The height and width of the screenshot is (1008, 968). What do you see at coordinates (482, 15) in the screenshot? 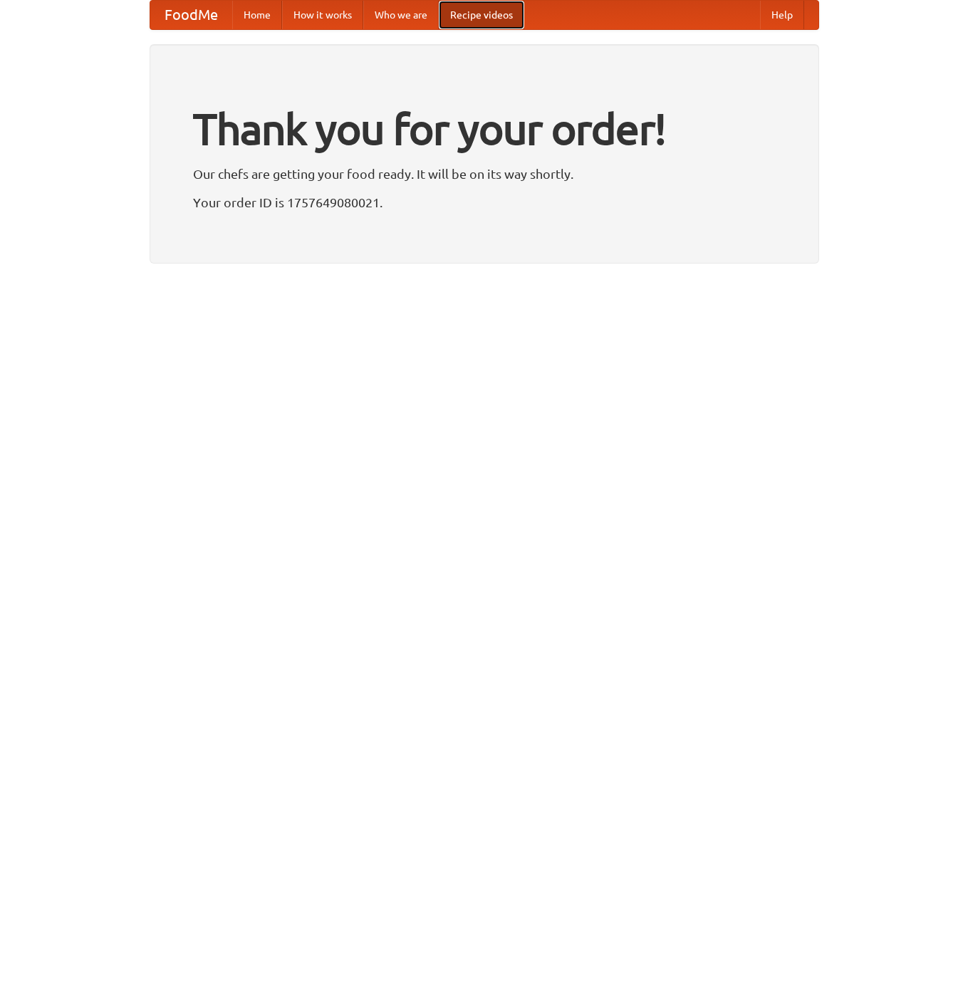
I see `a: Recipe videos` at bounding box center [482, 15].